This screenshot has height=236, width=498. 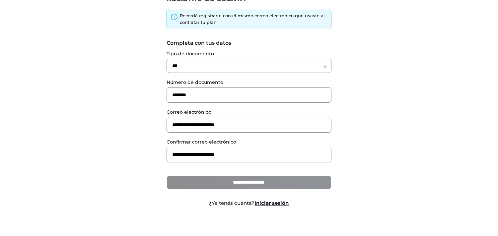 I want to click on label: Confirmar correo electrónico, so click(x=249, y=142).